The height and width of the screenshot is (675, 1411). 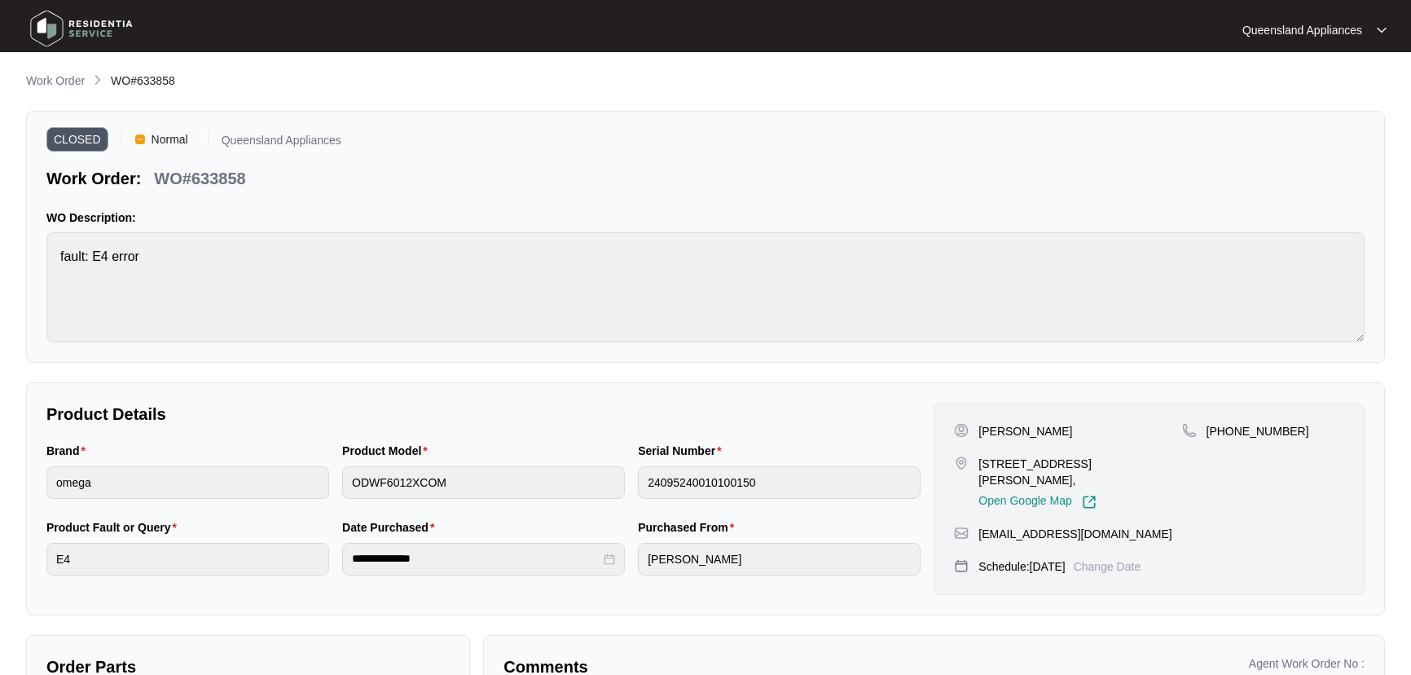 I want to click on p: Change Date, so click(x=1107, y=566).